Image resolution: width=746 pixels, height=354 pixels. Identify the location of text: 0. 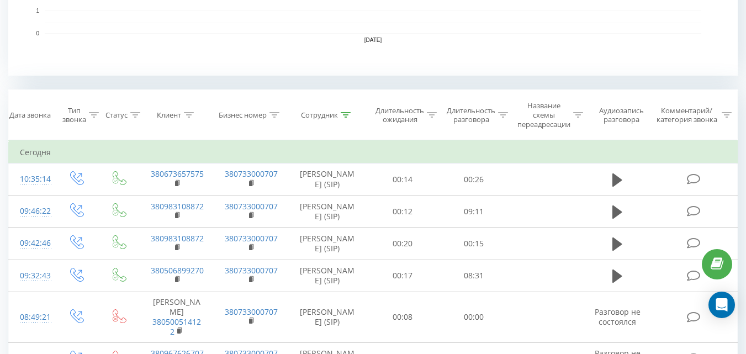
(38, 33).